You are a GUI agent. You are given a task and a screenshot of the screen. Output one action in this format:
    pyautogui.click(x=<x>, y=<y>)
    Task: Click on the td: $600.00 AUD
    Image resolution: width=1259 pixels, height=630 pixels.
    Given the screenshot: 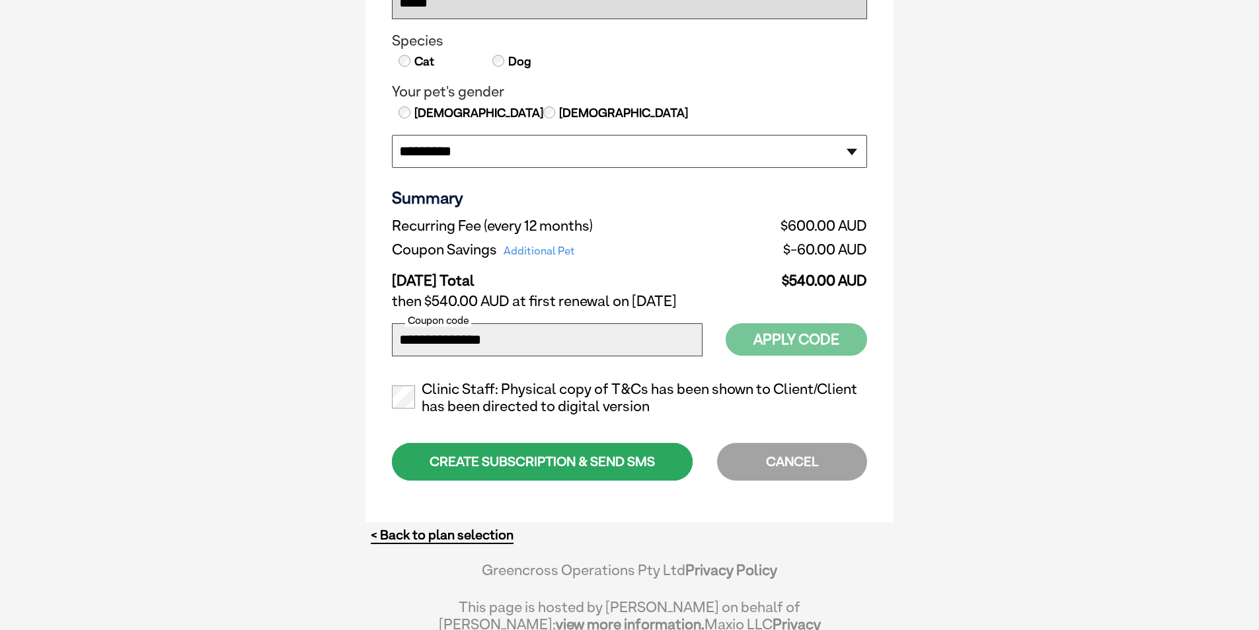 What is the action you would take?
    pyautogui.click(x=795, y=226)
    